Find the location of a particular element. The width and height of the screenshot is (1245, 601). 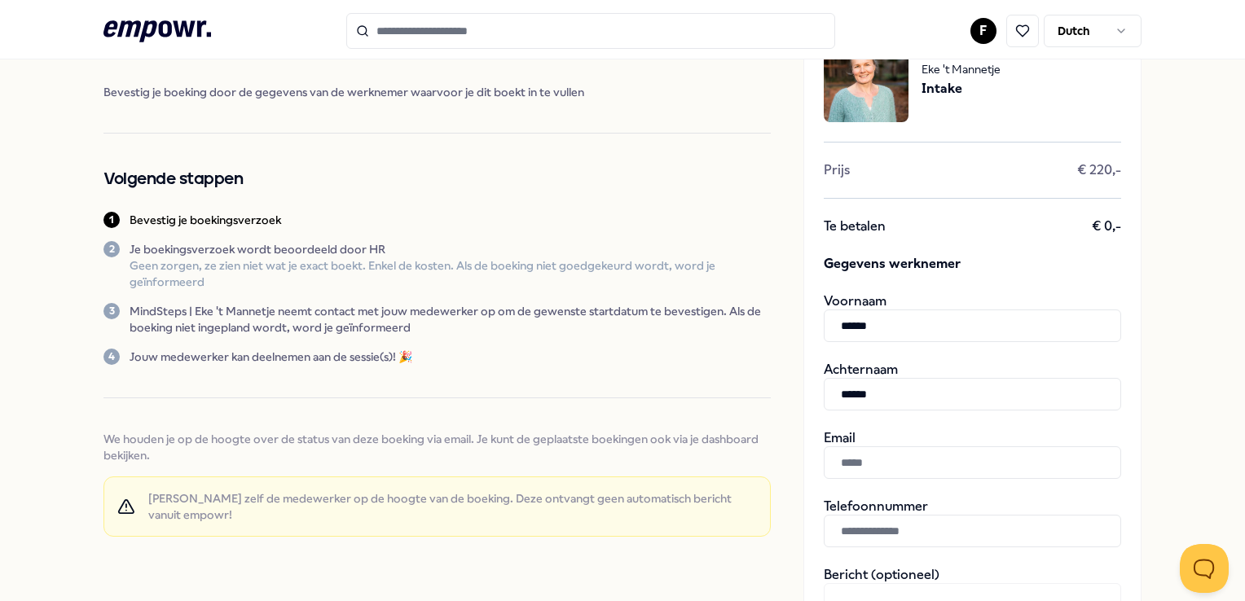

span: We houden je op de hoogte over de status van deze boeking via email. Je kunt de geplaatste boekin... is located at coordinates (437, 447).